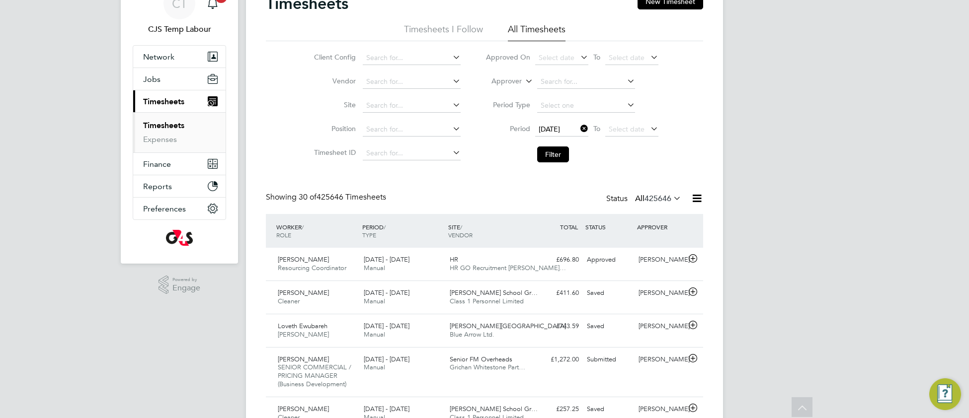  Describe the element at coordinates (179, 29) in the screenshot. I see `span: CJS Temp Labour` at that location.